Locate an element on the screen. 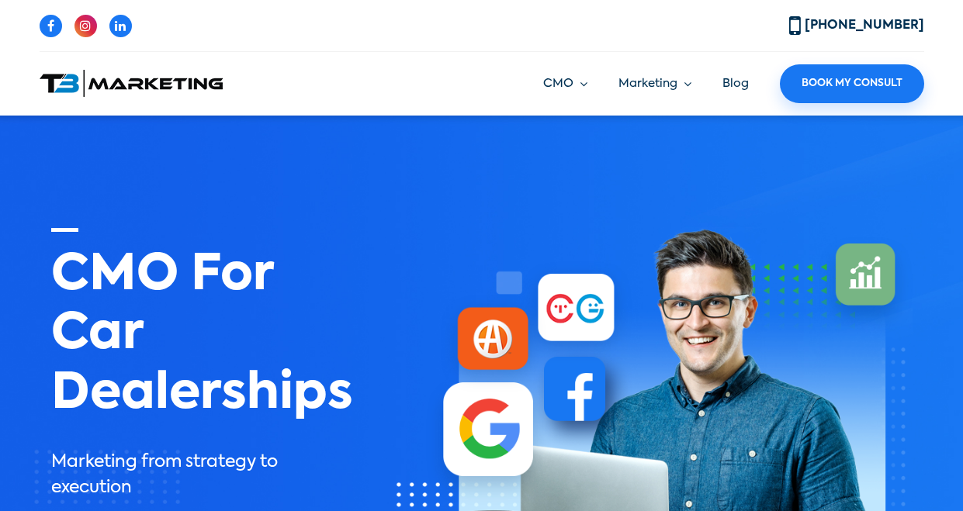 The height and width of the screenshot is (511, 963). a: CMO is located at coordinates (565, 84).